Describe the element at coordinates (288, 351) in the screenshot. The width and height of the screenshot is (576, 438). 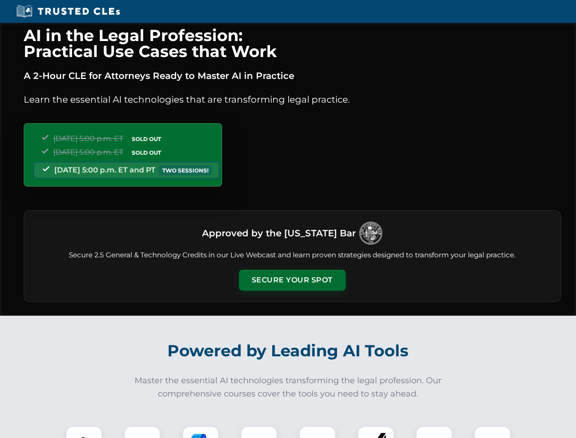
I see `h2: Powered by Leading AI Tools` at that location.